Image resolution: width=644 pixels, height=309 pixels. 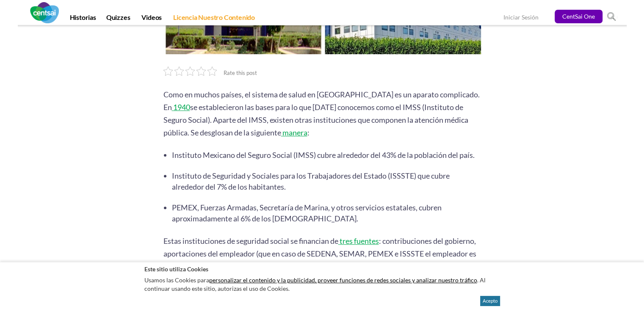 I want to click on span: Estas instituciones de seguridad social se financian de, so click(x=251, y=241).